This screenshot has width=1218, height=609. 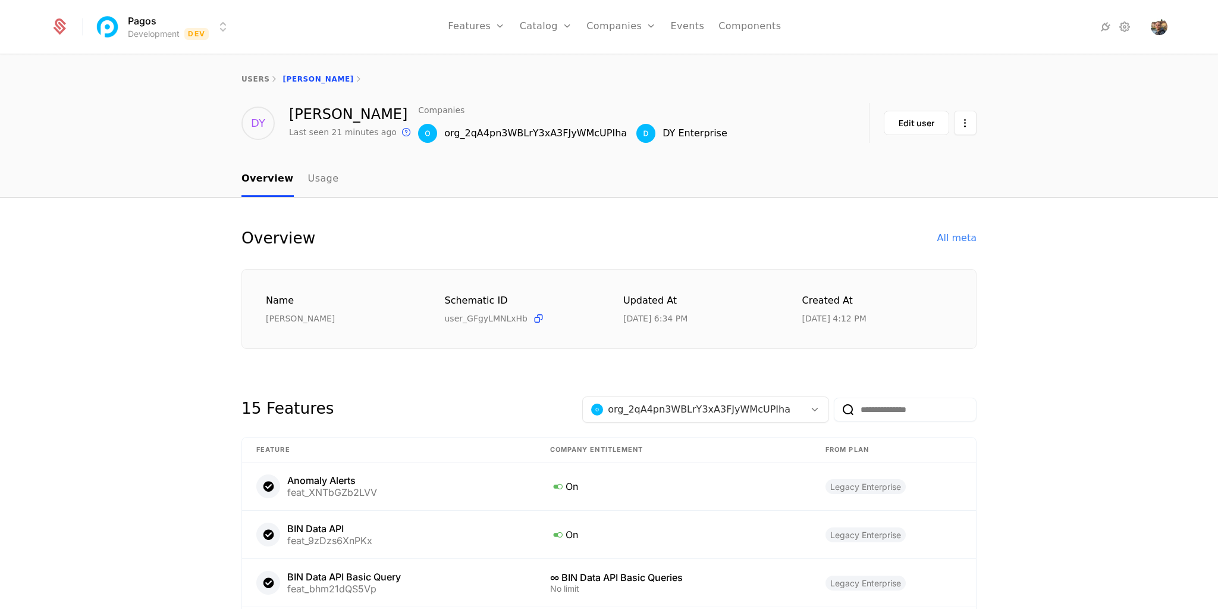 I want to click on button: Select environment, so click(x=164, y=27).